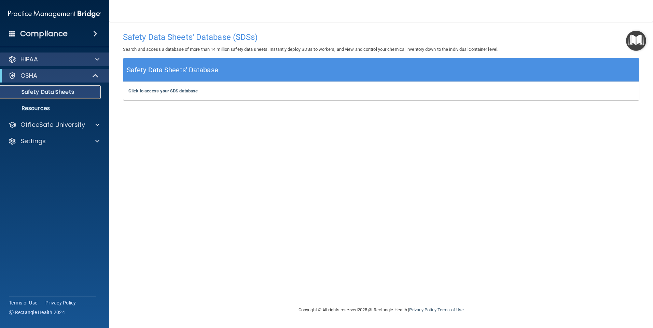 The image size is (653, 328). I want to click on div: Copyright © All rights reserved 2025 @ Rectangle Health | |, so click(381, 310).